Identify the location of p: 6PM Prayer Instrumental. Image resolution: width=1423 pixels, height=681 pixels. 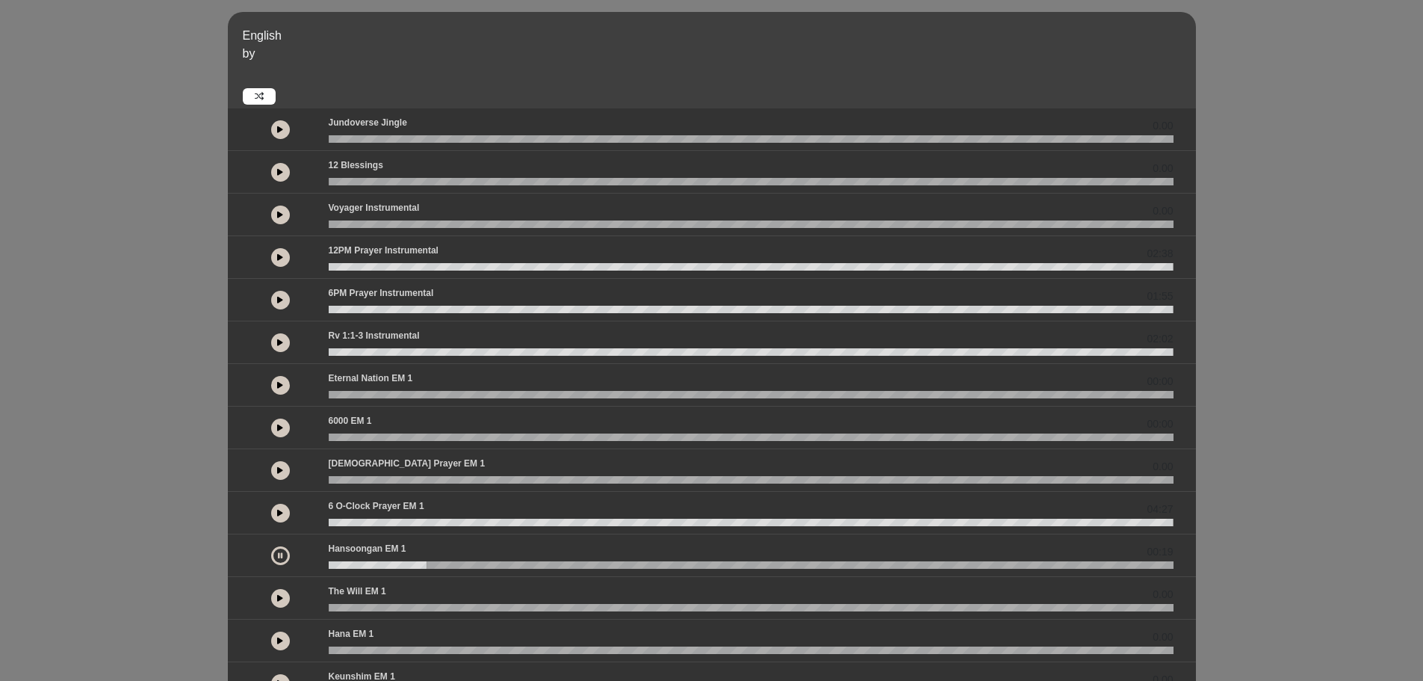
(381, 293).